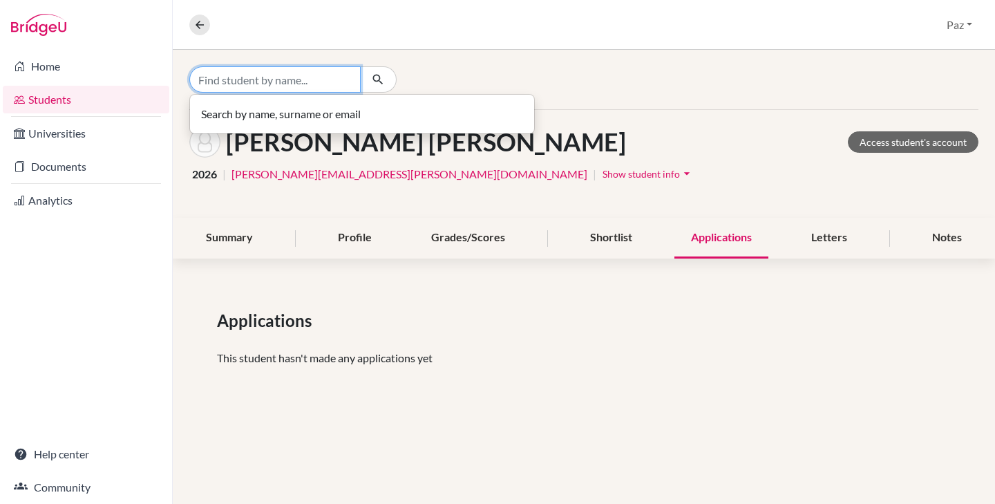  Describe the element at coordinates (721, 238) in the screenshot. I see `div: Applications` at that location.